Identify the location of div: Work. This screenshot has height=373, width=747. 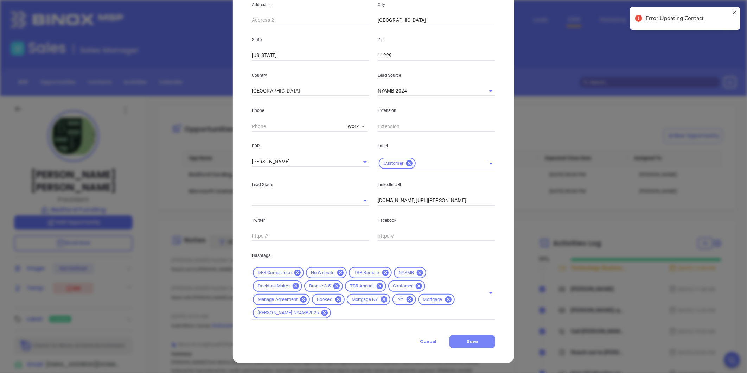
(357, 127).